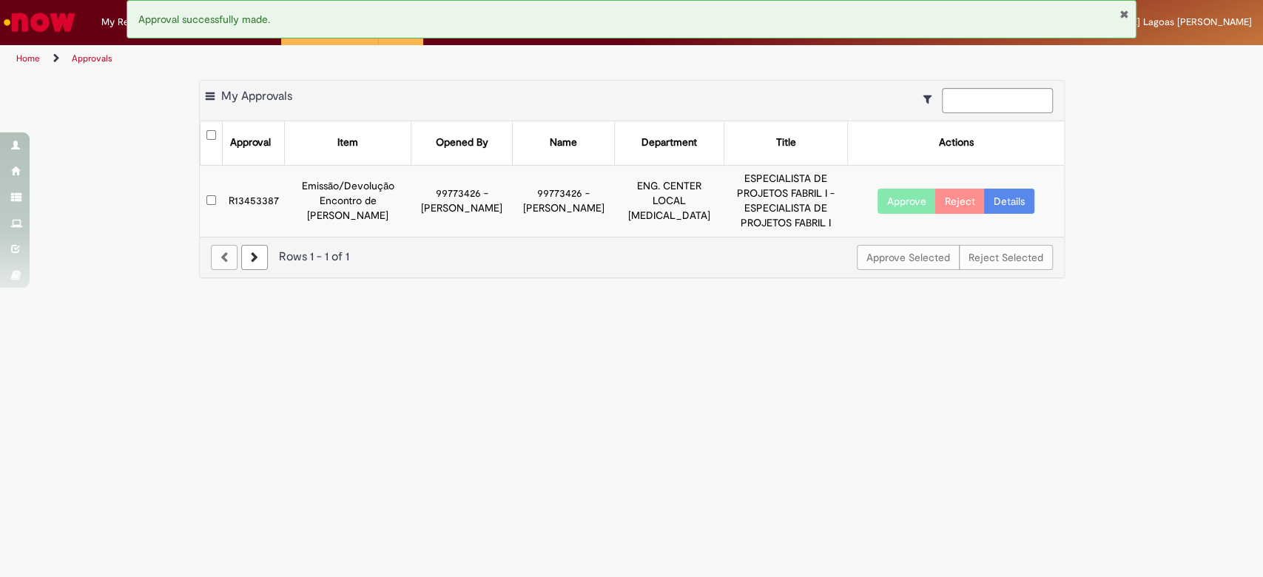 This screenshot has height=577, width=1263. I want to click on ul: Page breadcrumbs, so click(421, 58).